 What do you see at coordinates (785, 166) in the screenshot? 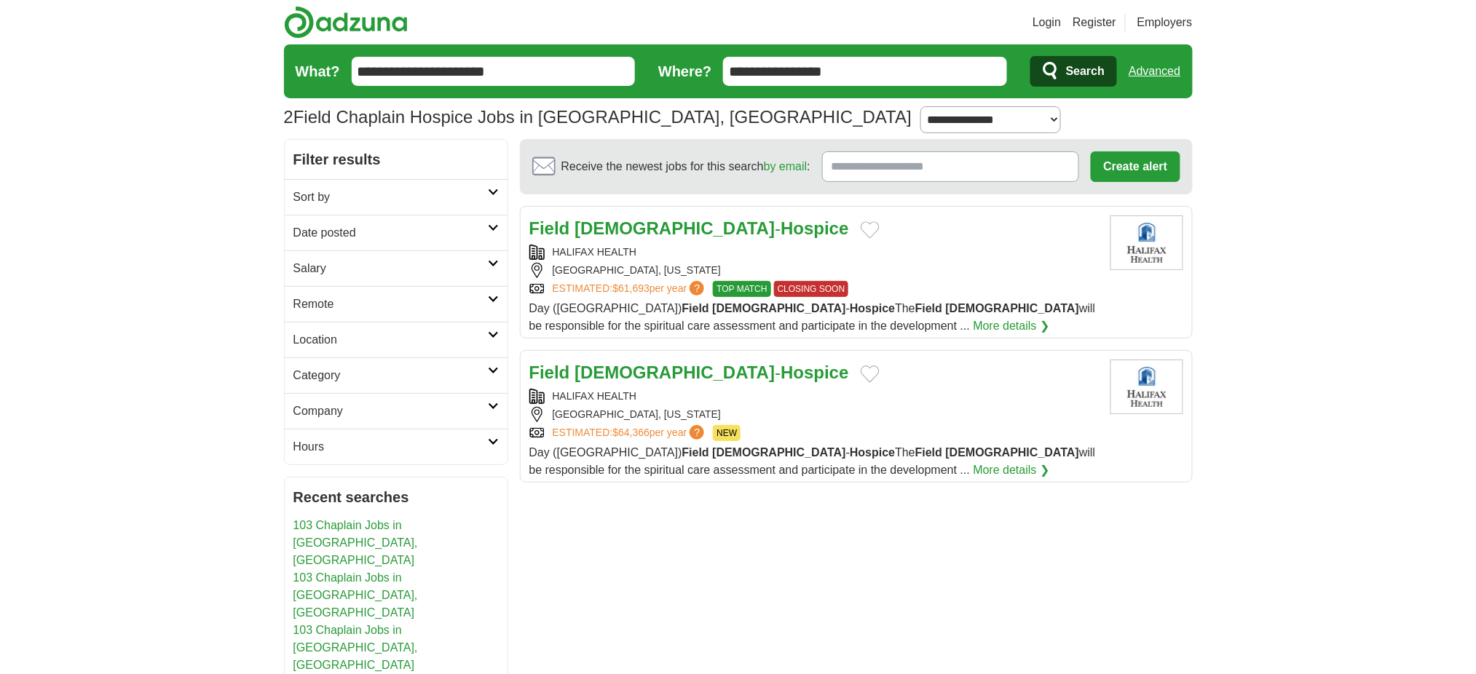
I see `a: by email` at bounding box center [785, 166].